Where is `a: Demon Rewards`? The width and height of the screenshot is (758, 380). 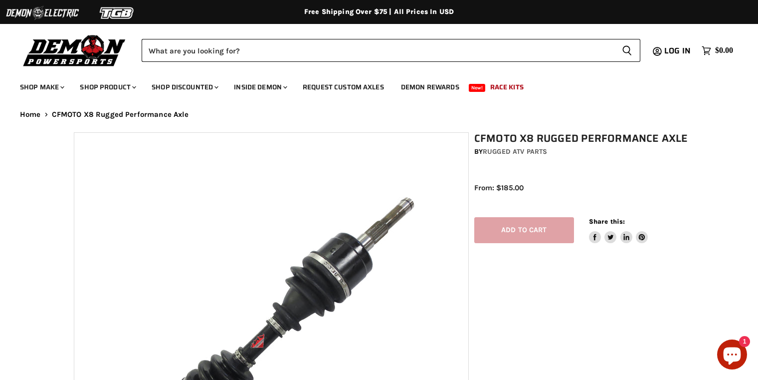 a: Demon Rewards is located at coordinates (430, 87).